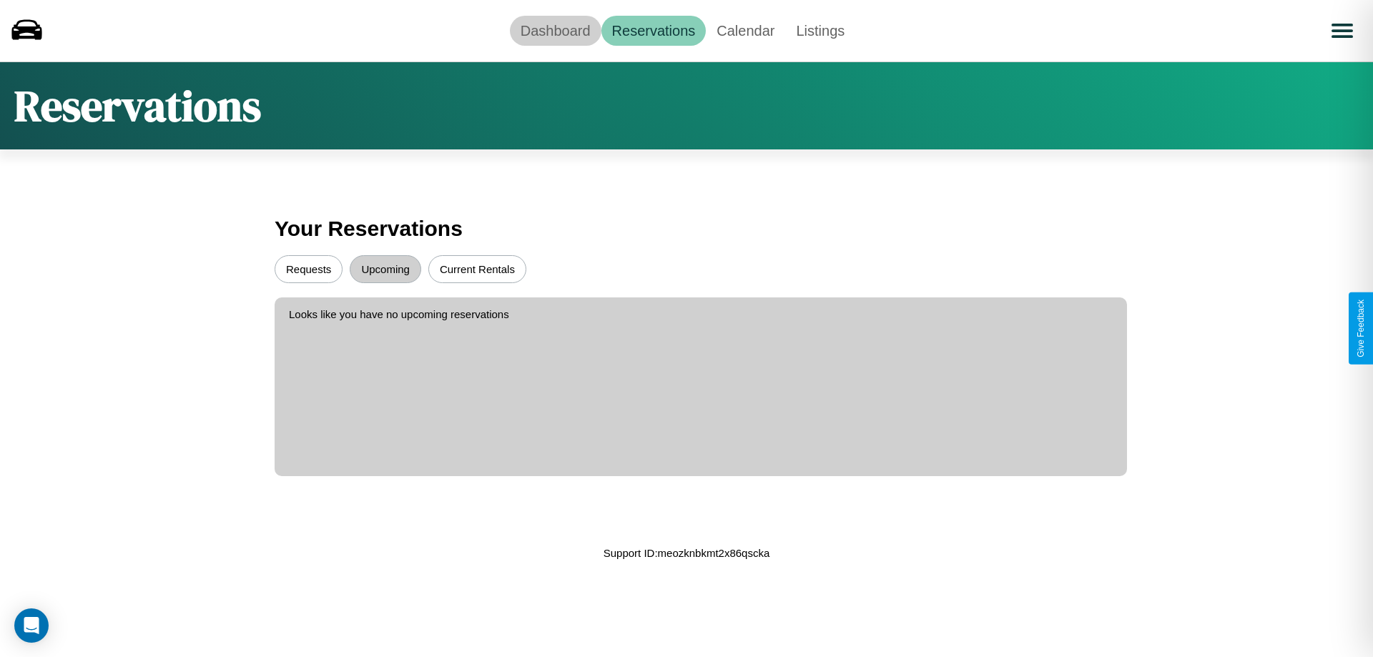  I want to click on button: Upcoming, so click(385, 269).